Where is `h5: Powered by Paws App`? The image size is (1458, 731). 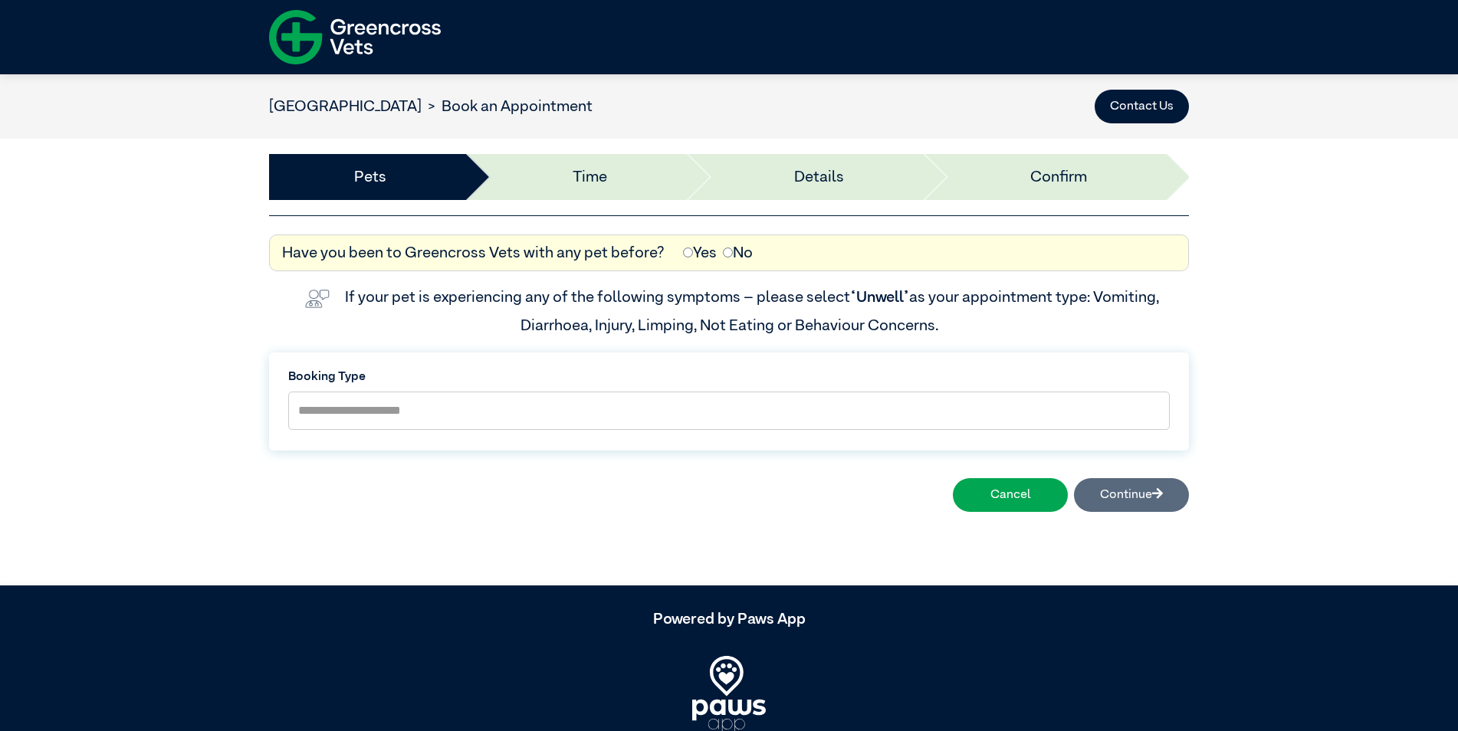
h5: Powered by Paws App is located at coordinates (729, 619).